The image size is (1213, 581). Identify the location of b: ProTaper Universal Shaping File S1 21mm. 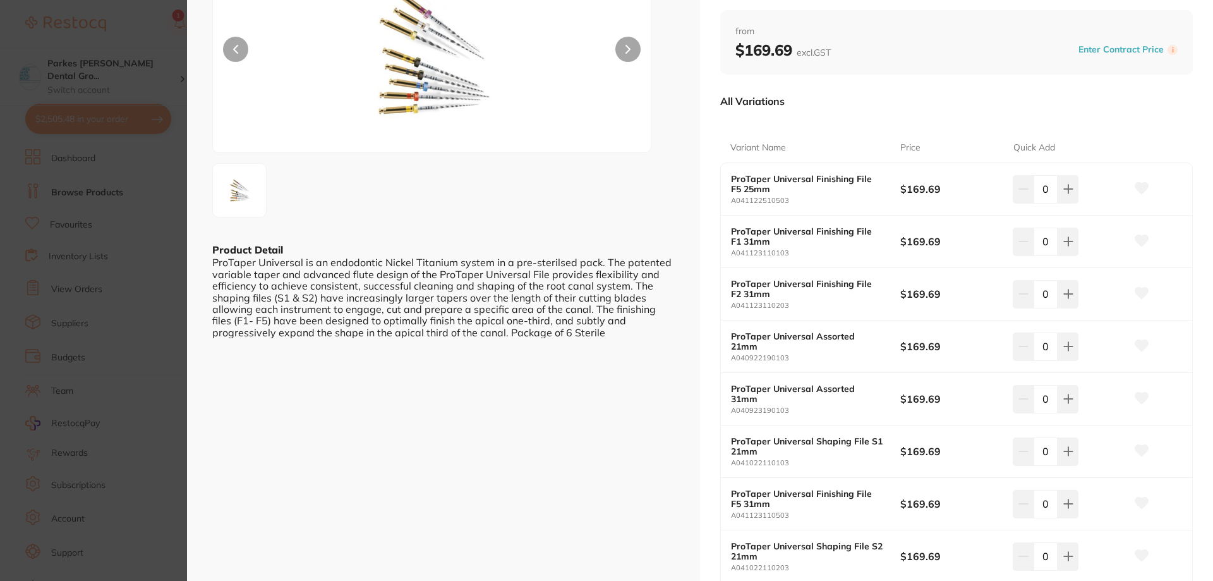
(807, 446).